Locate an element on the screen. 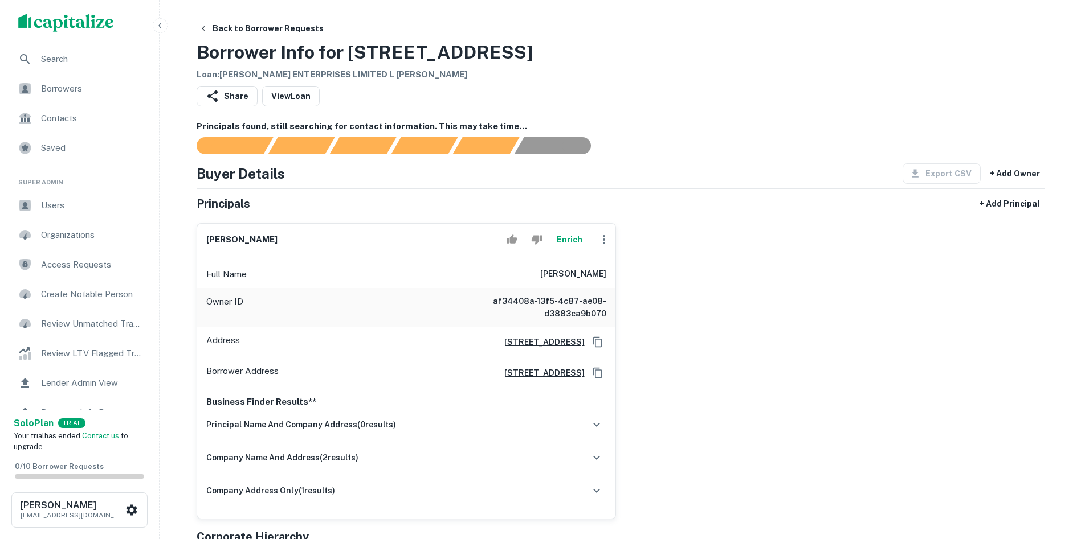 The height and width of the screenshot is (539, 1081). div: Saved is located at coordinates (79, 148).